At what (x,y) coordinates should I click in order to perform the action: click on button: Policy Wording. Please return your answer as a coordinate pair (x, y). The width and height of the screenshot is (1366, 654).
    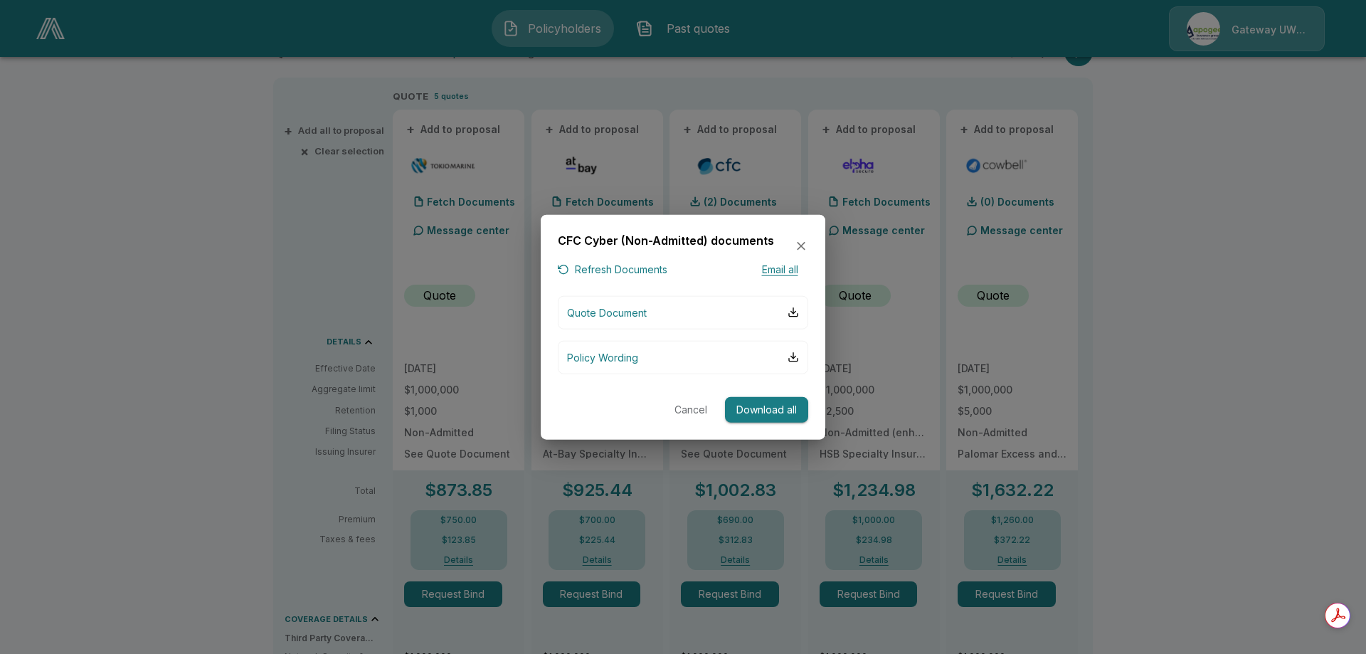
    Looking at the image, I should click on (683, 356).